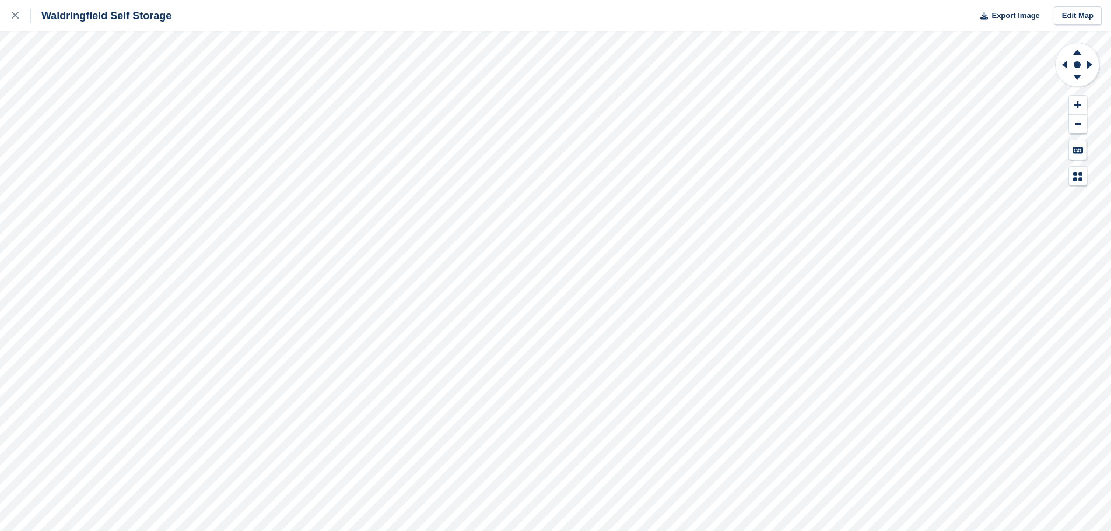  Describe the element at coordinates (1078, 105) in the screenshot. I see `button: Zoom In` at that location.